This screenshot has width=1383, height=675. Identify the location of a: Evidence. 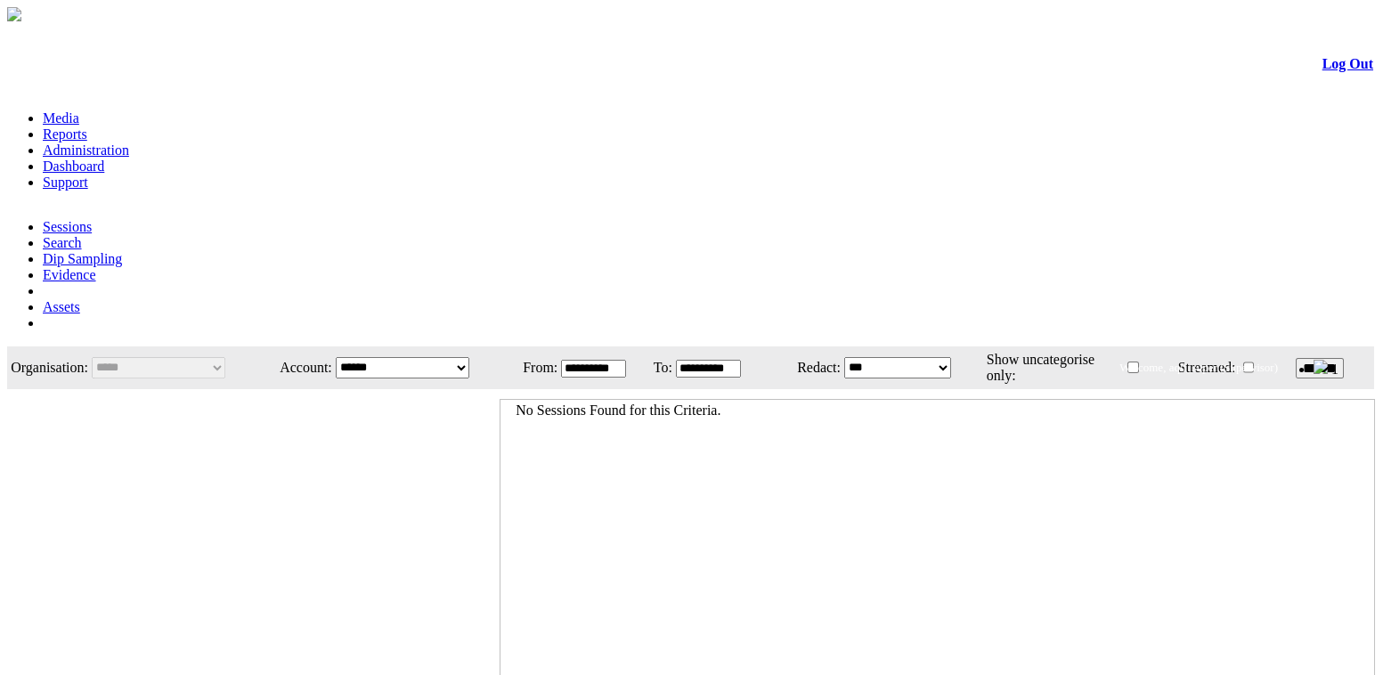
(69, 274).